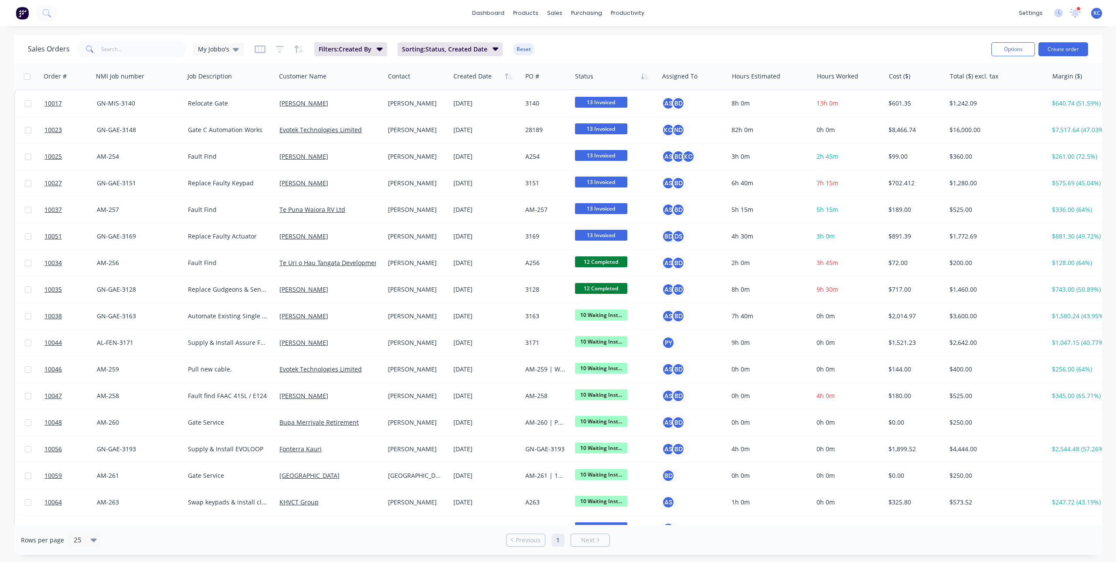  Describe the element at coordinates (995, 103) in the screenshot. I see `div: $1,242.09` at that location.